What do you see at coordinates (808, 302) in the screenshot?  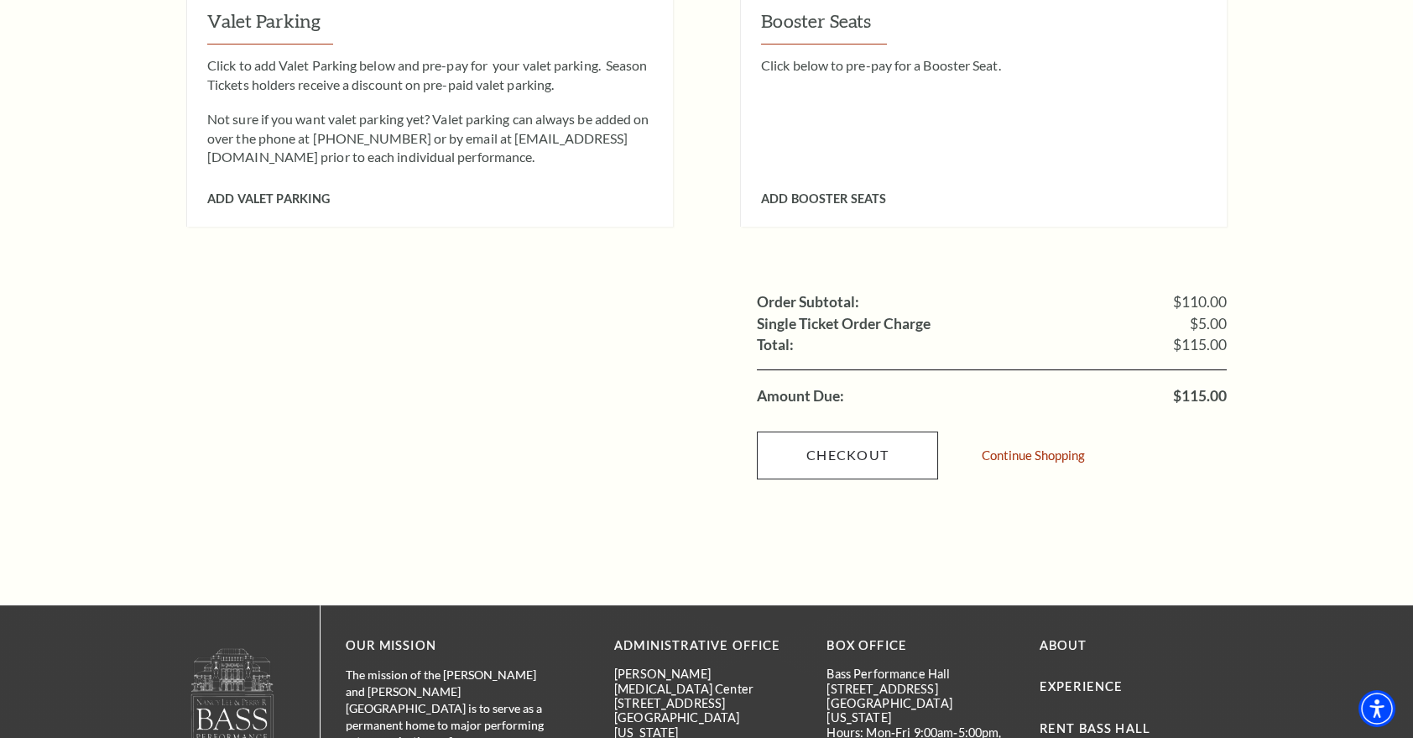 I see `label: Order Subtotal:` at bounding box center [808, 302].